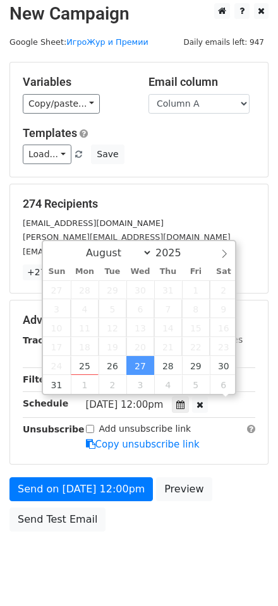  Describe the element at coordinates (140, 384) in the screenshot. I see `span: September 3, 2025` at that location.